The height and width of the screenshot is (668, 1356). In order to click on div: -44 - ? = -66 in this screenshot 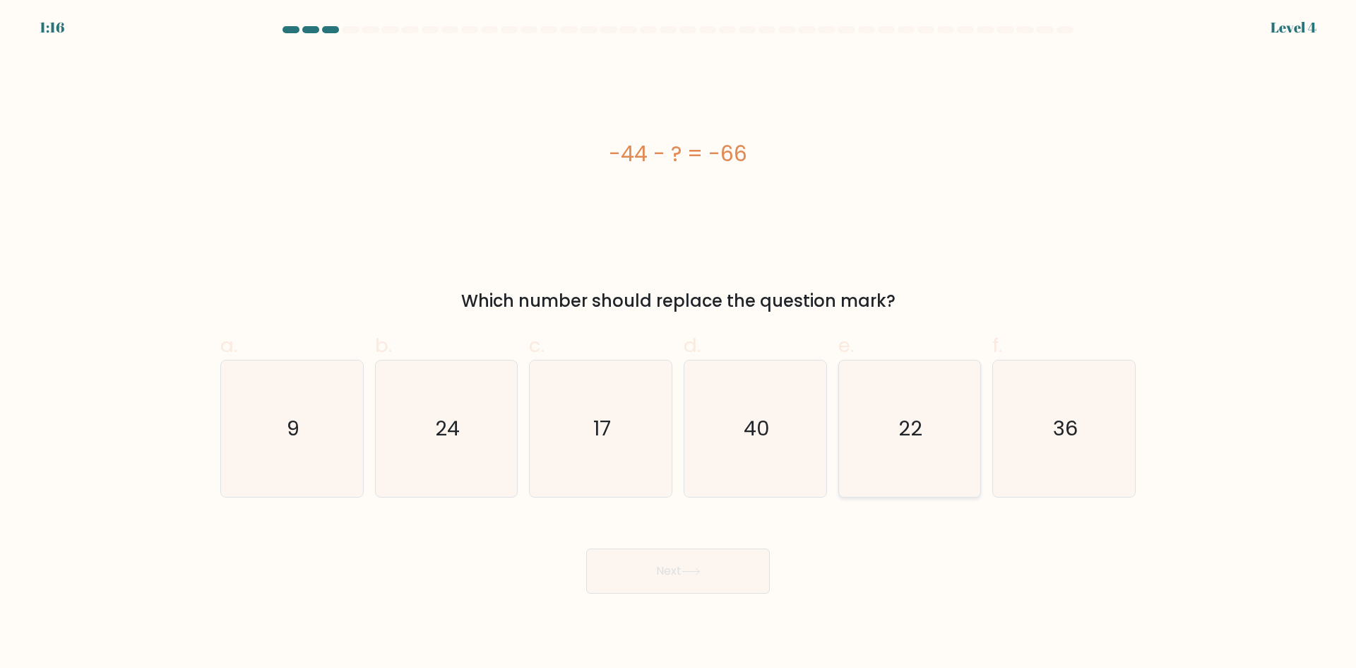, I will do `click(678, 153)`.